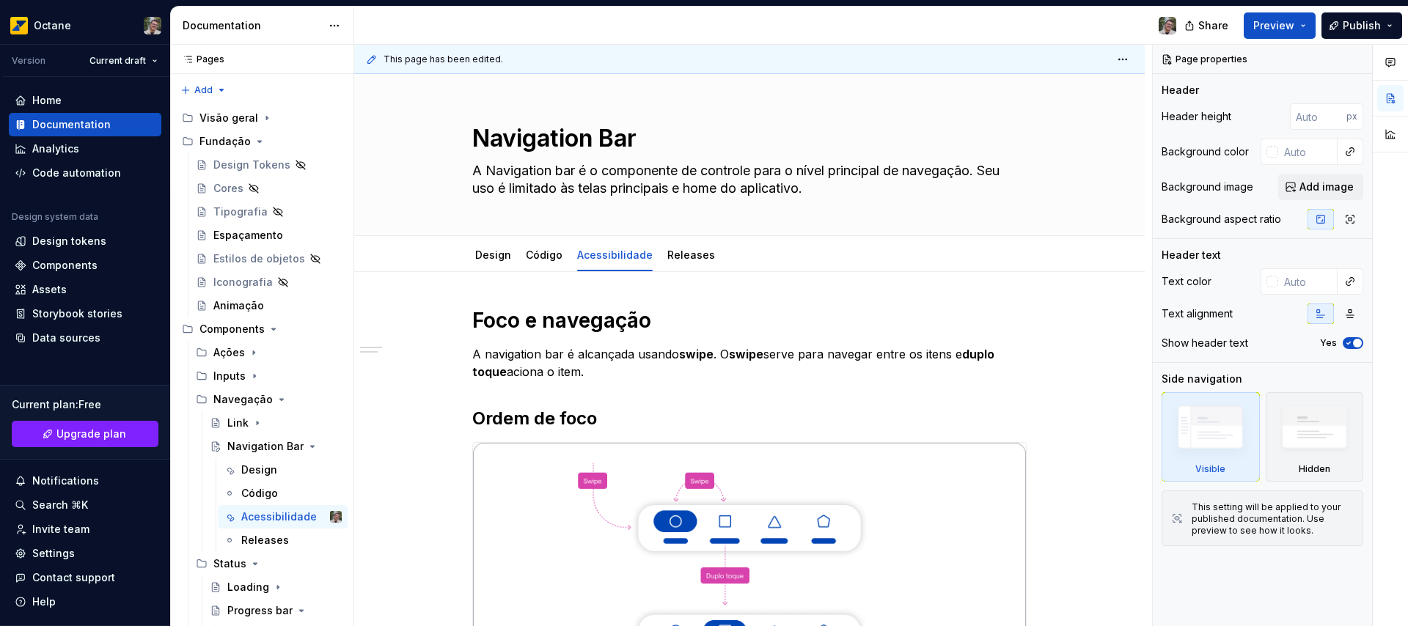 This screenshot has height=626, width=1408. What do you see at coordinates (228, 188) in the screenshot?
I see `div: Cores` at bounding box center [228, 188].